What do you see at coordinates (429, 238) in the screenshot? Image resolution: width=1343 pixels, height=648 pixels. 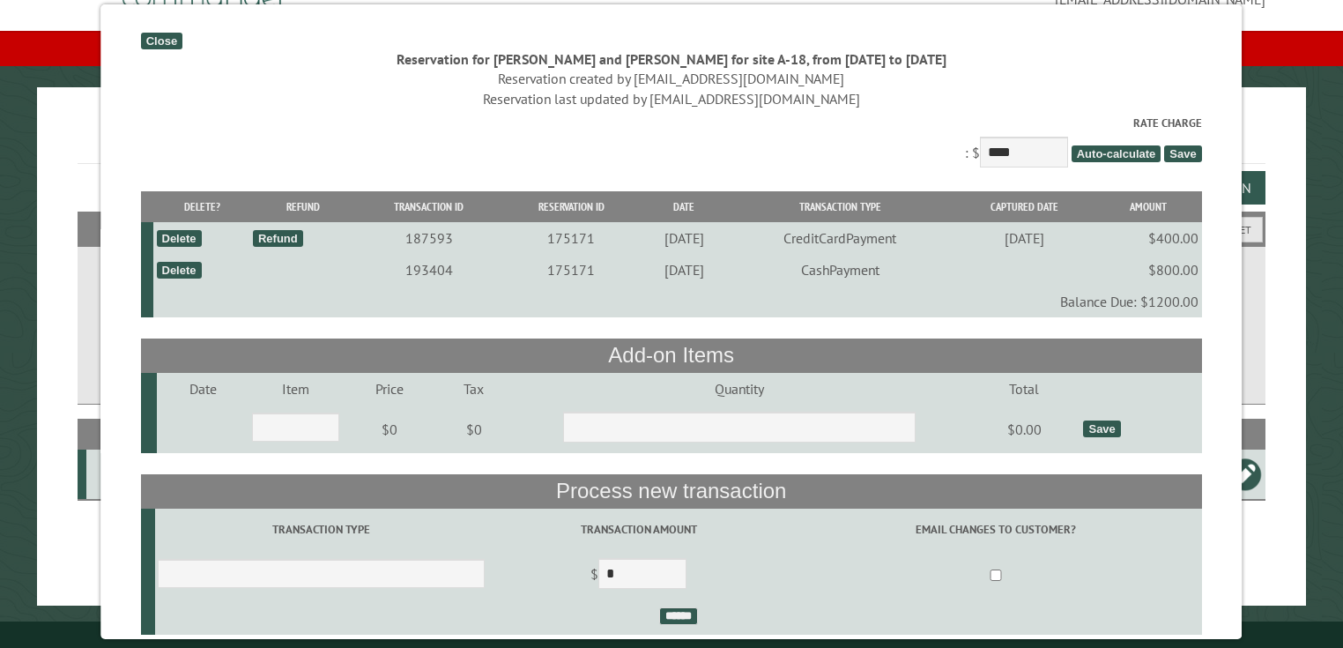 I see `td: 187593` at bounding box center [429, 238].